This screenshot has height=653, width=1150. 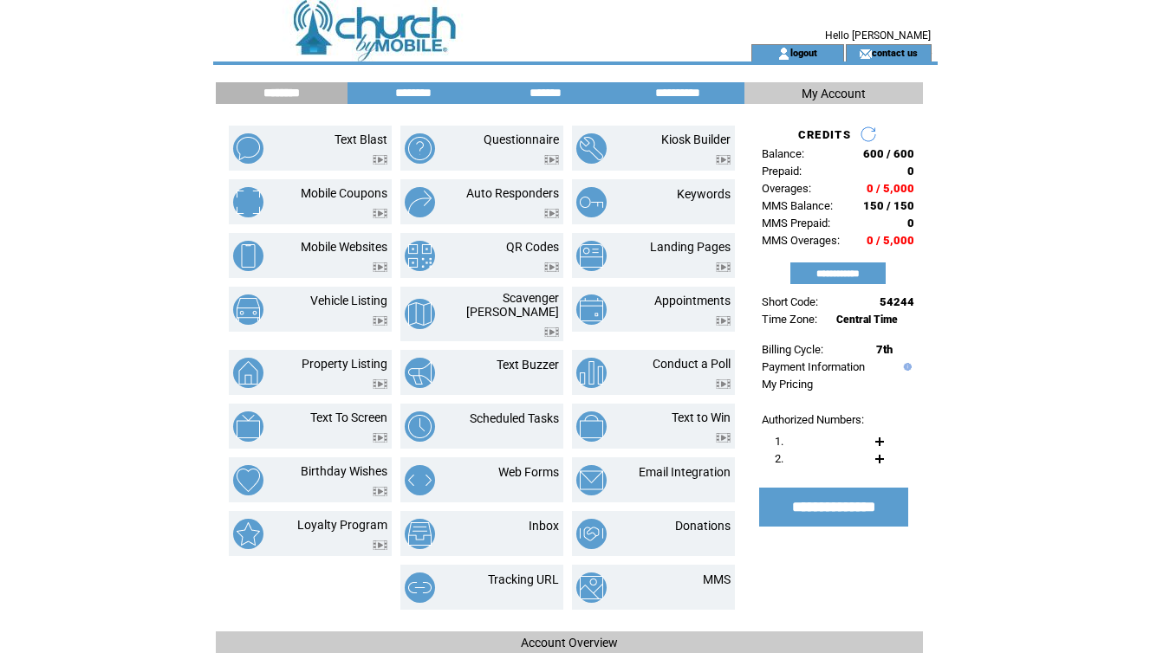 I want to click on a: Landing Pages, so click(x=690, y=247).